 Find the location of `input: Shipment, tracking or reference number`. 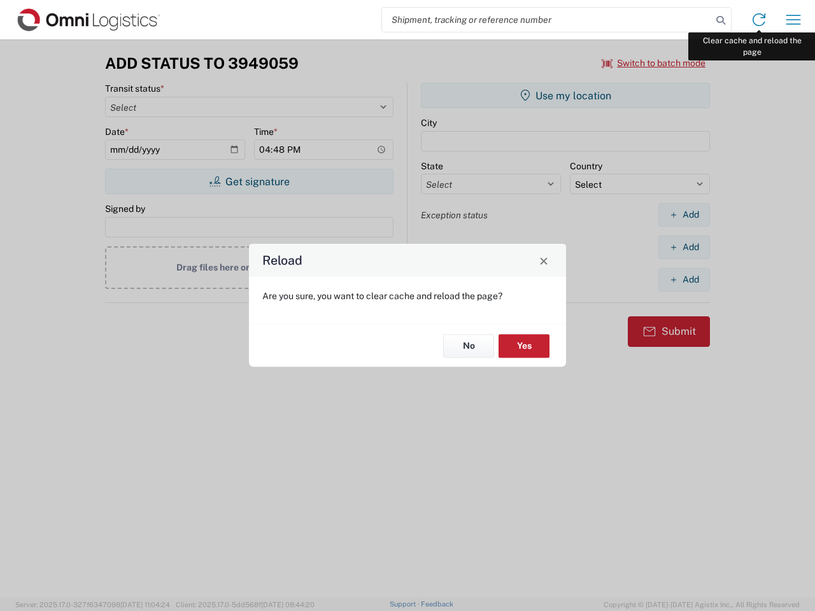

input: Shipment, tracking or reference number is located at coordinates (547, 20).